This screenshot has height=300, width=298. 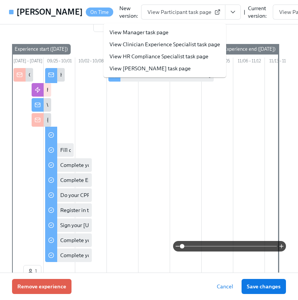 What do you see at coordinates (264, 287) in the screenshot?
I see `span: Save changes` at bounding box center [264, 287].